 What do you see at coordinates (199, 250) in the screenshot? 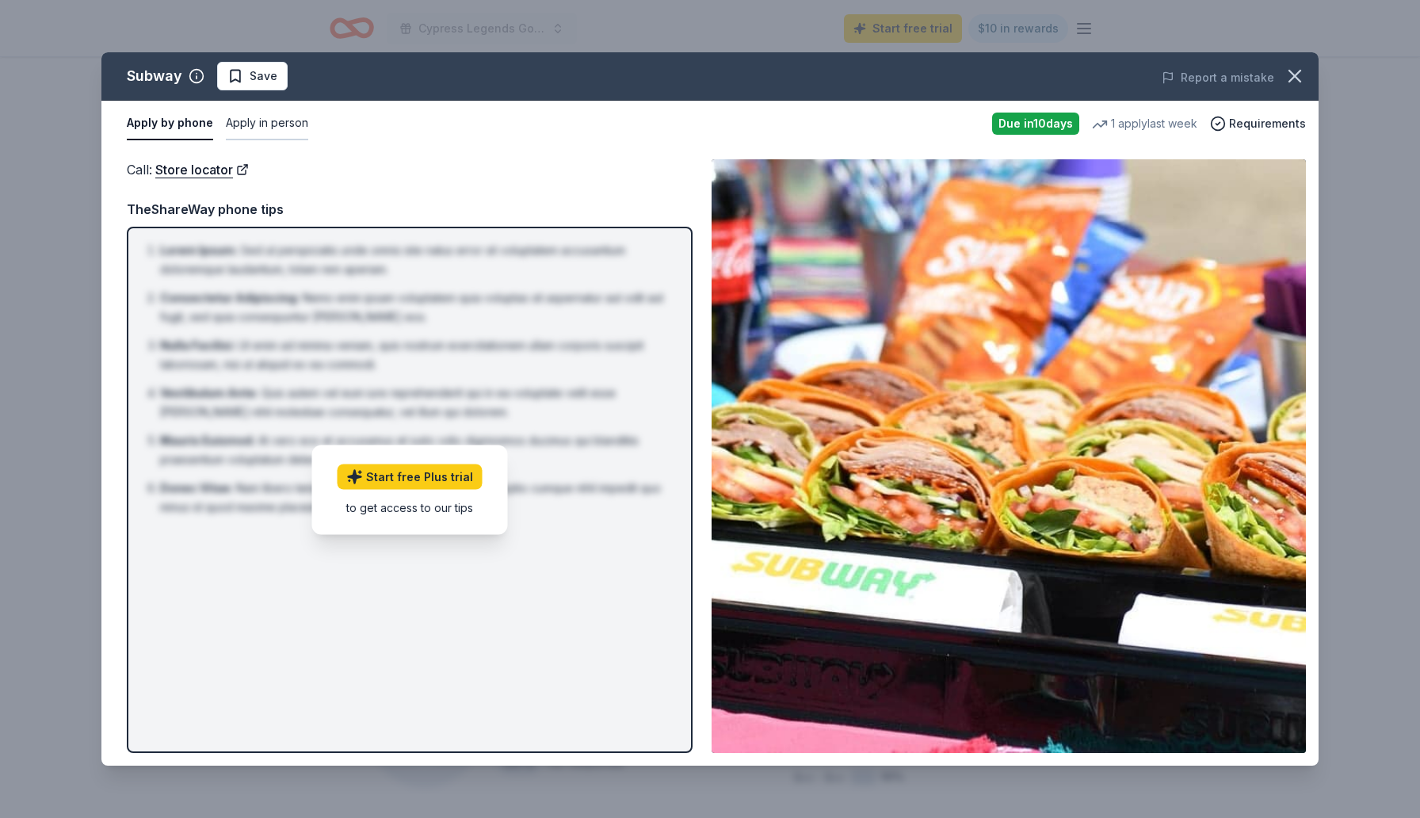
I see `span: Lorem Ipsum :` at bounding box center [199, 250].